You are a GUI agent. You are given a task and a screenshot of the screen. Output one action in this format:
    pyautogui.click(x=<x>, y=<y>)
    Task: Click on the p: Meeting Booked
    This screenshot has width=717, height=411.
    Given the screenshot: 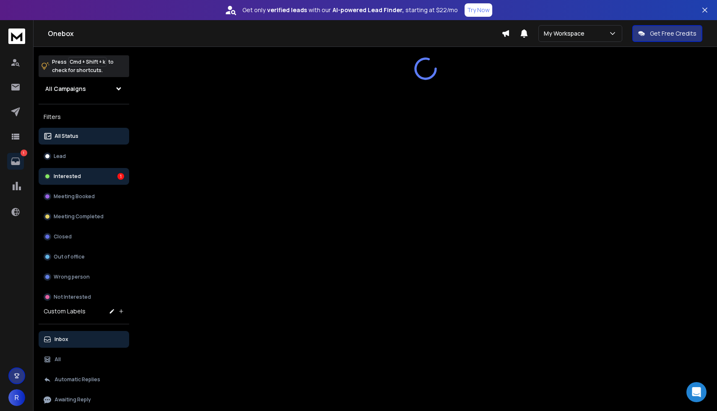 What is the action you would take?
    pyautogui.click(x=74, y=197)
    